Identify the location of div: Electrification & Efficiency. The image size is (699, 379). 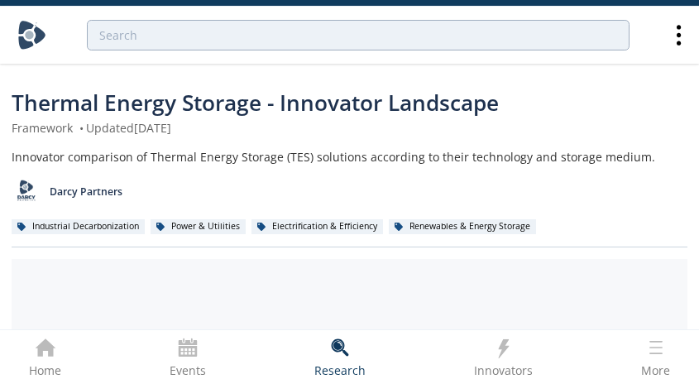
(317, 227).